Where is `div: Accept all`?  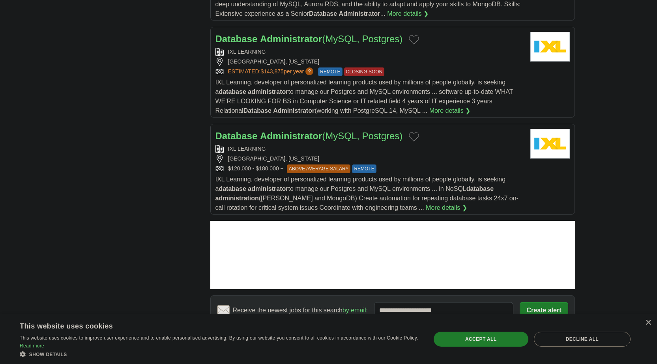 div: Accept all is located at coordinates (481, 339).